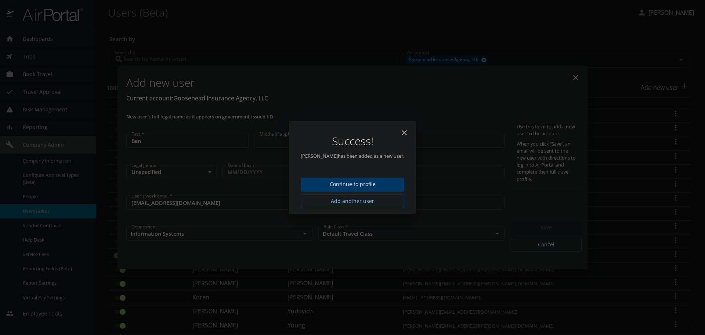 The height and width of the screenshot is (335, 705). What do you see at coordinates (353, 201) in the screenshot?
I see `button: Add another user` at bounding box center [353, 201].